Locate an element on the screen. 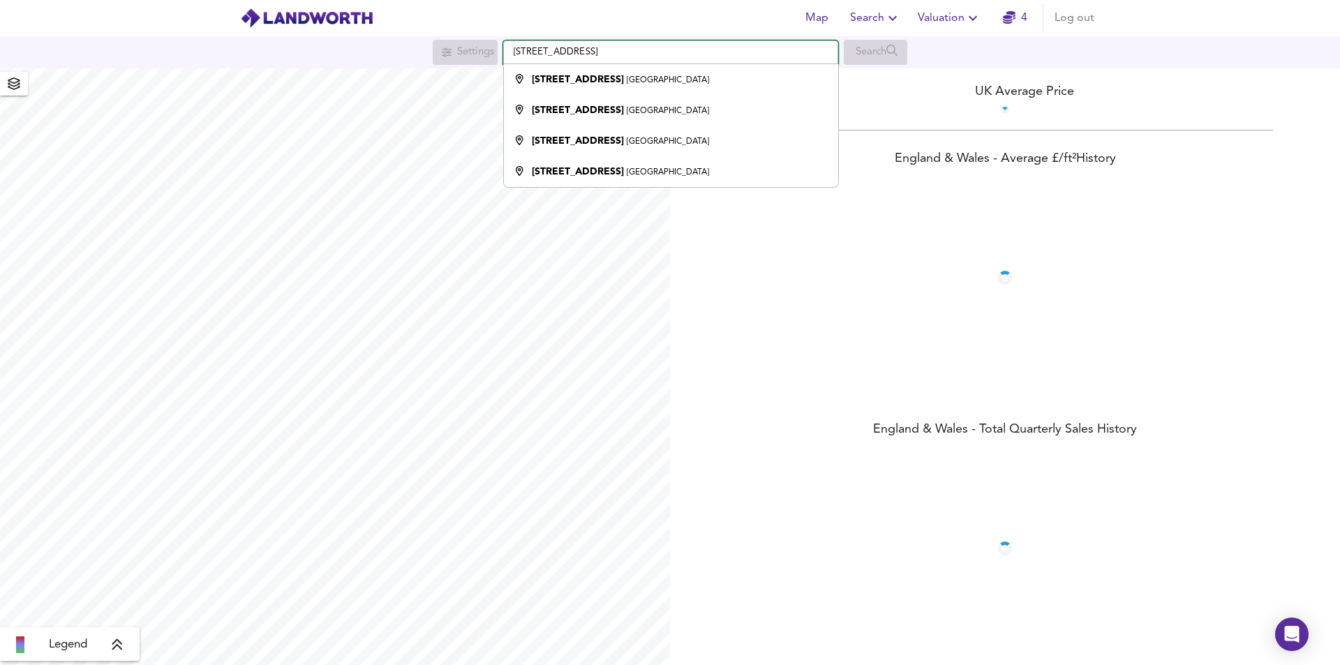  input: Enter a location... is located at coordinates (671, 52).